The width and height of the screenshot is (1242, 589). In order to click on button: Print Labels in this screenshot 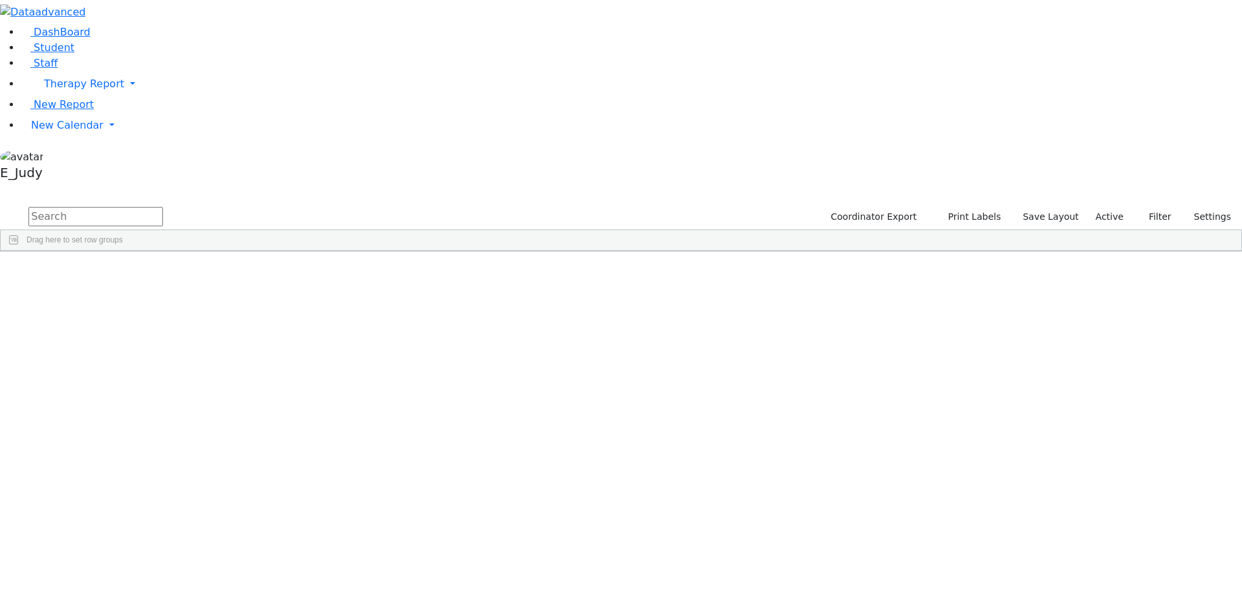, I will do `click(970, 217)`.